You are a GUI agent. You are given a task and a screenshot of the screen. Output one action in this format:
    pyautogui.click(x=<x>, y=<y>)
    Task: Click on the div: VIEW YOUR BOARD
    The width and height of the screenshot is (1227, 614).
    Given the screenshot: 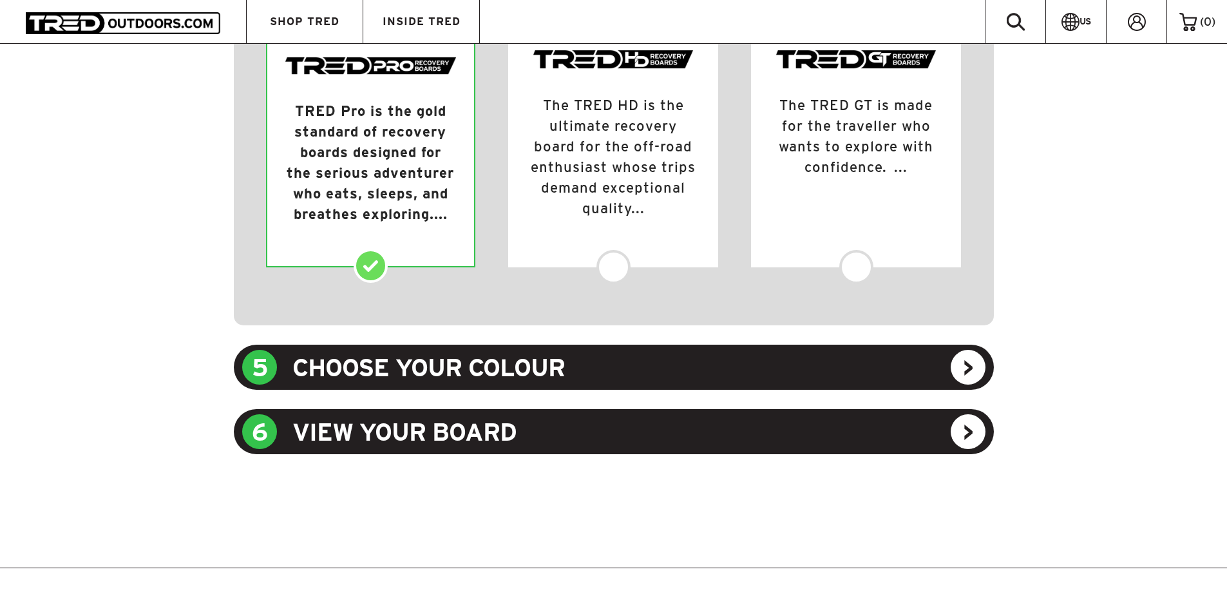 What is the action you would take?
    pyautogui.click(x=614, y=432)
    